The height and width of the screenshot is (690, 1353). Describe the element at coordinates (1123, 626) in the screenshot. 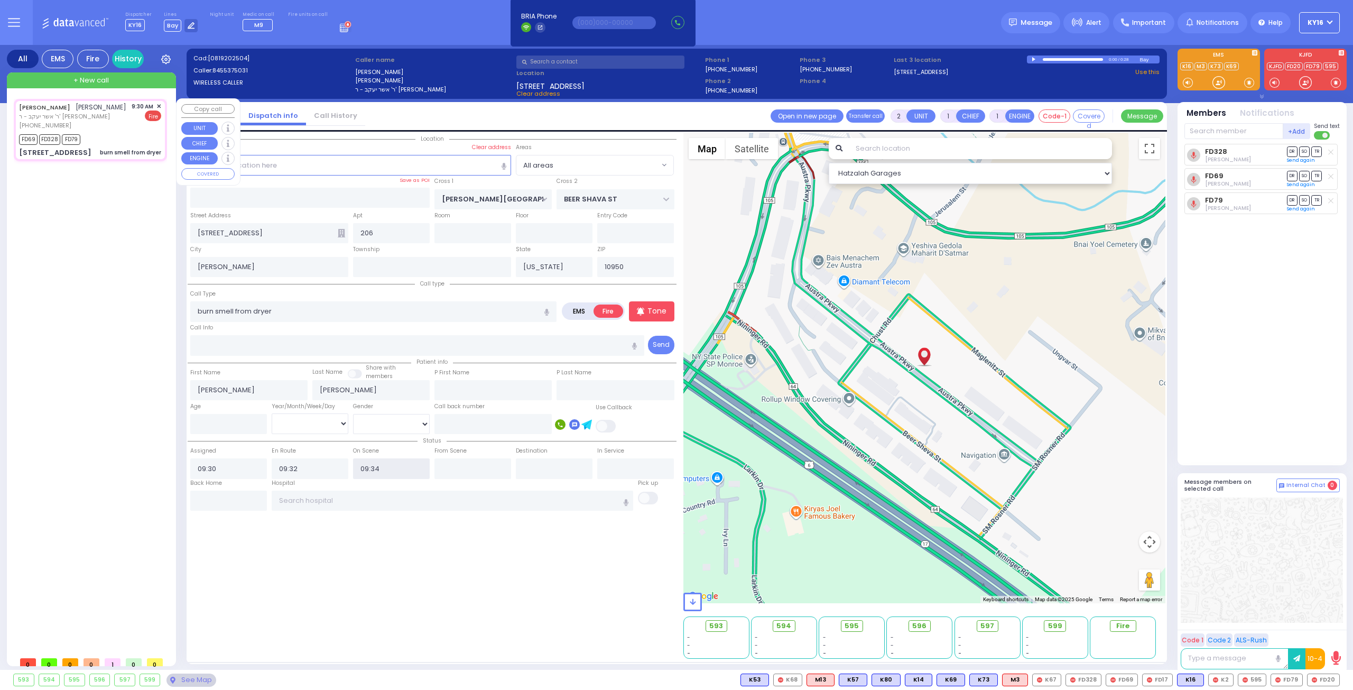

I see `span: Fire` at that location.